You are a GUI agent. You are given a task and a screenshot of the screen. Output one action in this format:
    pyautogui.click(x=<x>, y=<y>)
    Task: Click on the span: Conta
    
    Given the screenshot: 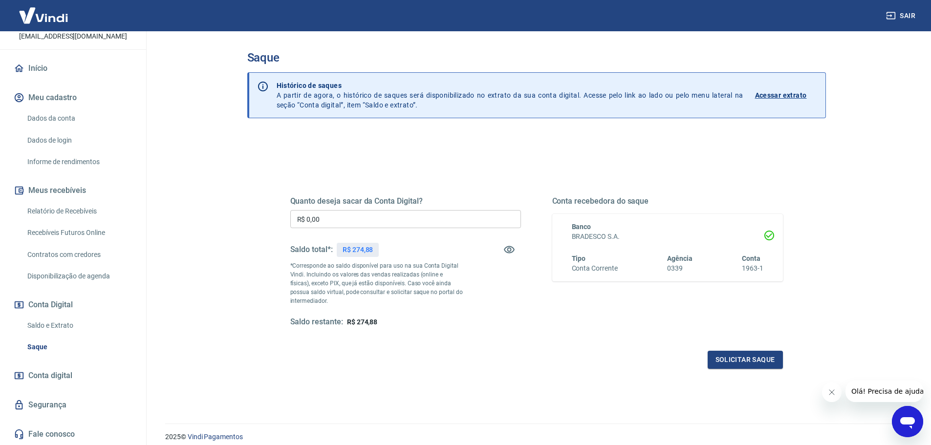 What is the action you would take?
    pyautogui.click(x=751, y=259)
    